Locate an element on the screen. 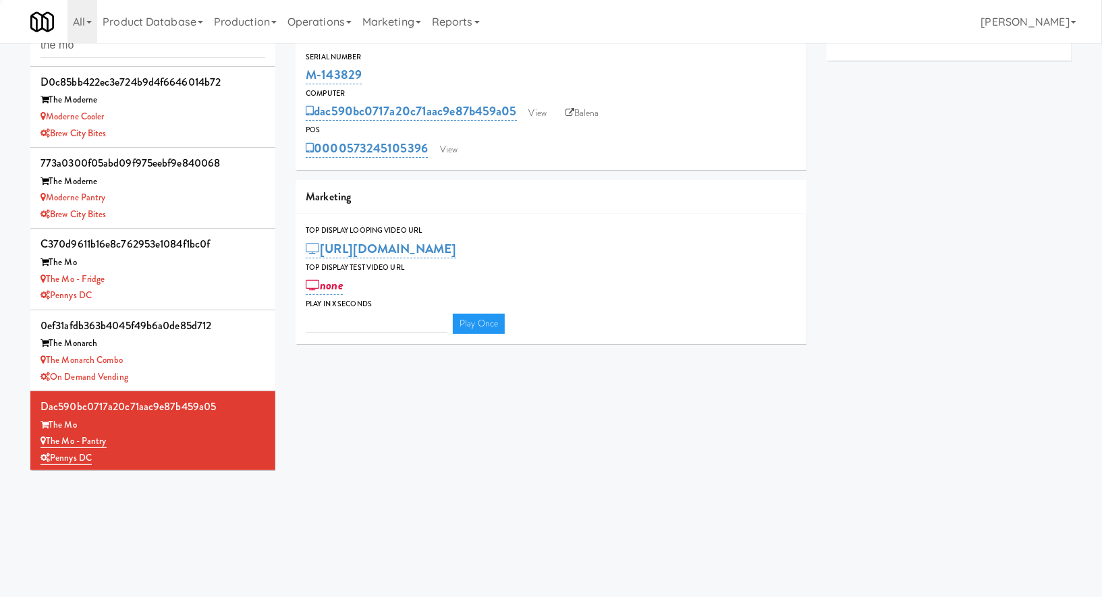  a: The Mo - Pantry is located at coordinates (74, 442).